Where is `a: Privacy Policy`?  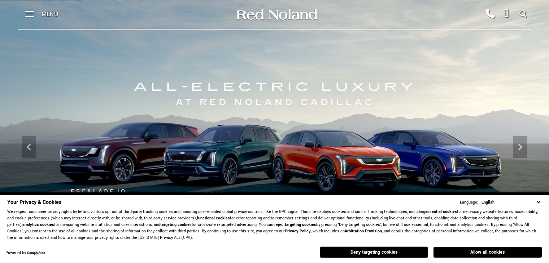 a: Privacy Policy is located at coordinates (298, 231).